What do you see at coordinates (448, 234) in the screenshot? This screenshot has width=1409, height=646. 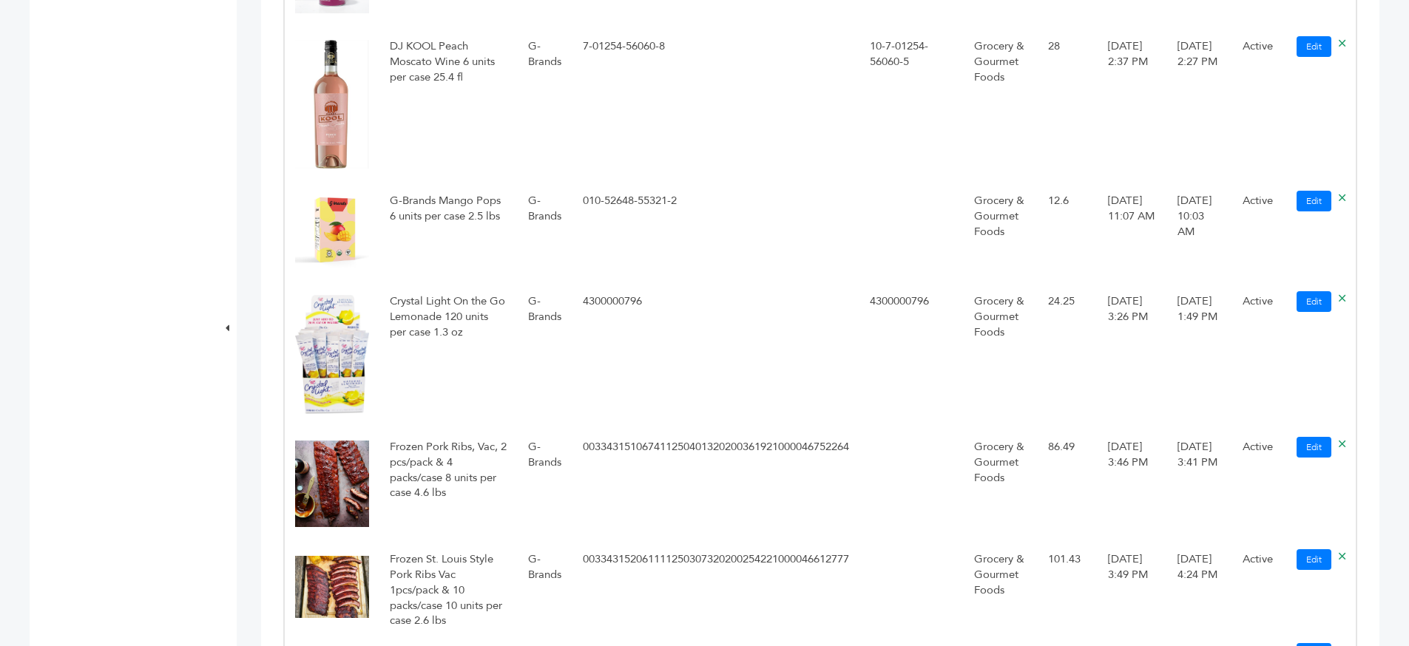 I see `td: G-Brands Mango Pops 6 units per case 2.5 lbs` at bounding box center [448, 234].